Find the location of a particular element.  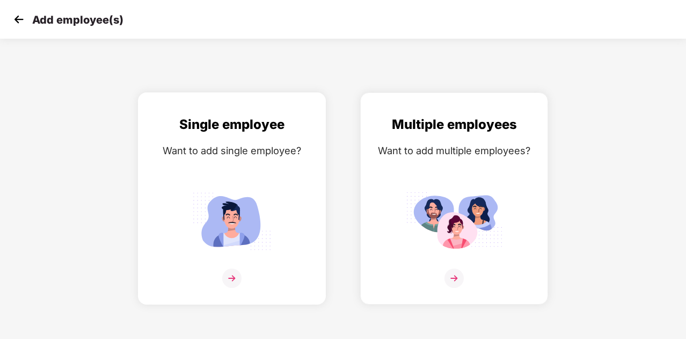

div: Want to add multiple employees? is located at coordinates (454, 150).